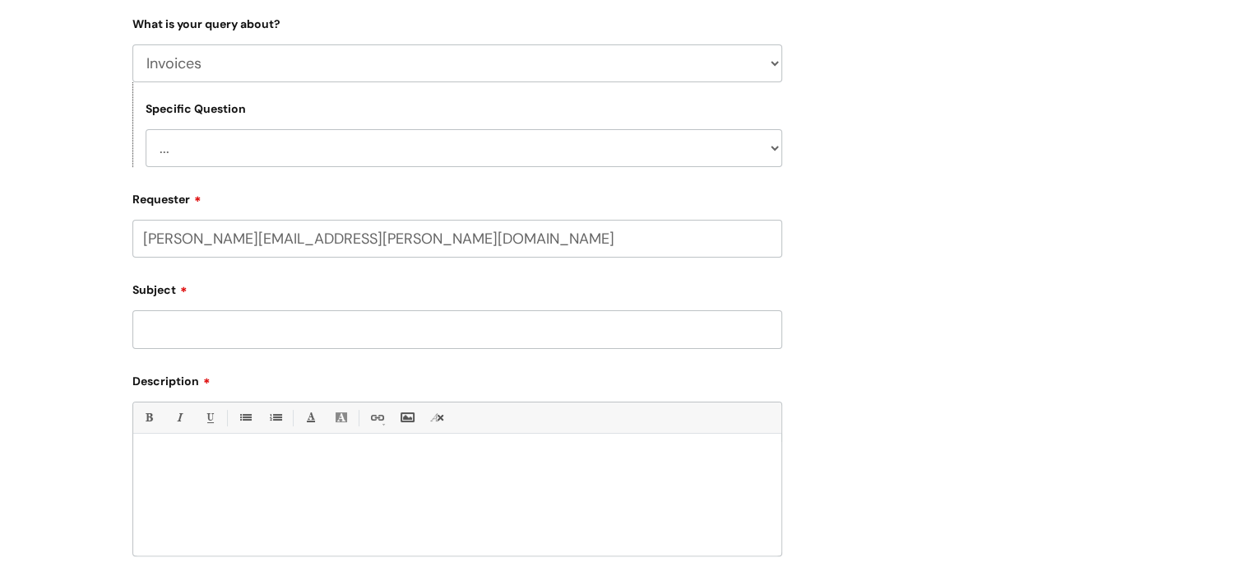  What do you see at coordinates (209, 417) in the screenshot?
I see `a: Underline(Ctrl-U)` at bounding box center [209, 417].